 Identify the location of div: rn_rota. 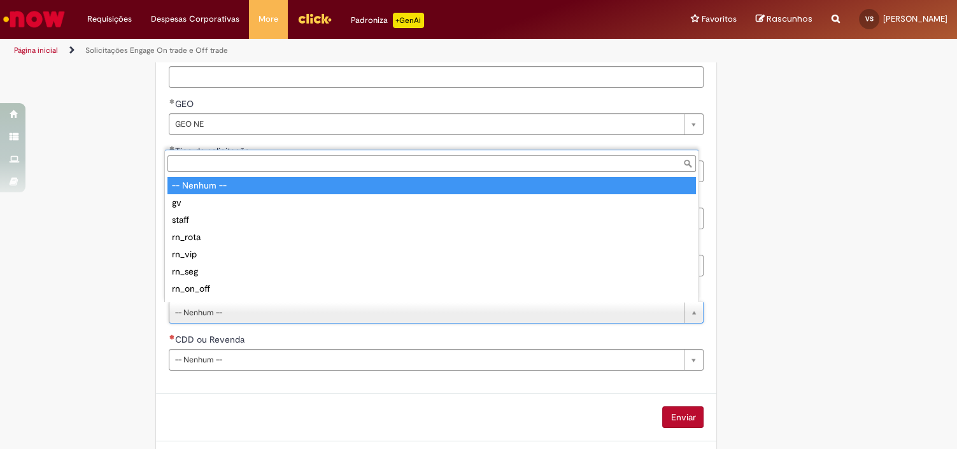
(432, 237).